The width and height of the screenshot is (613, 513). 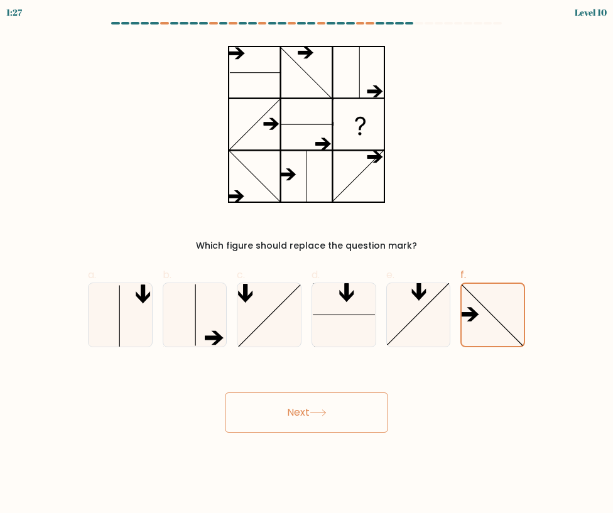 I want to click on button: Next, so click(x=306, y=413).